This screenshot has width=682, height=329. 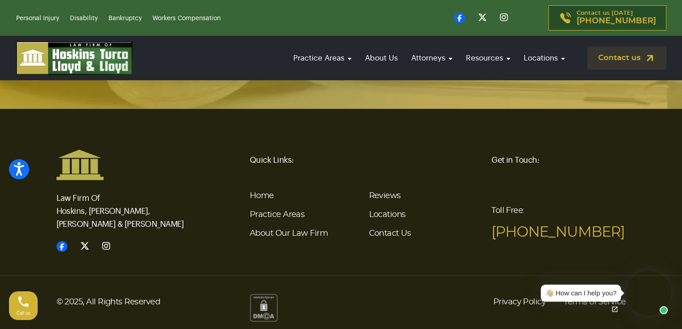 What do you see at coordinates (384, 196) in the screenshot?
I see `a: Reviews` at bounding box center [384, 196].